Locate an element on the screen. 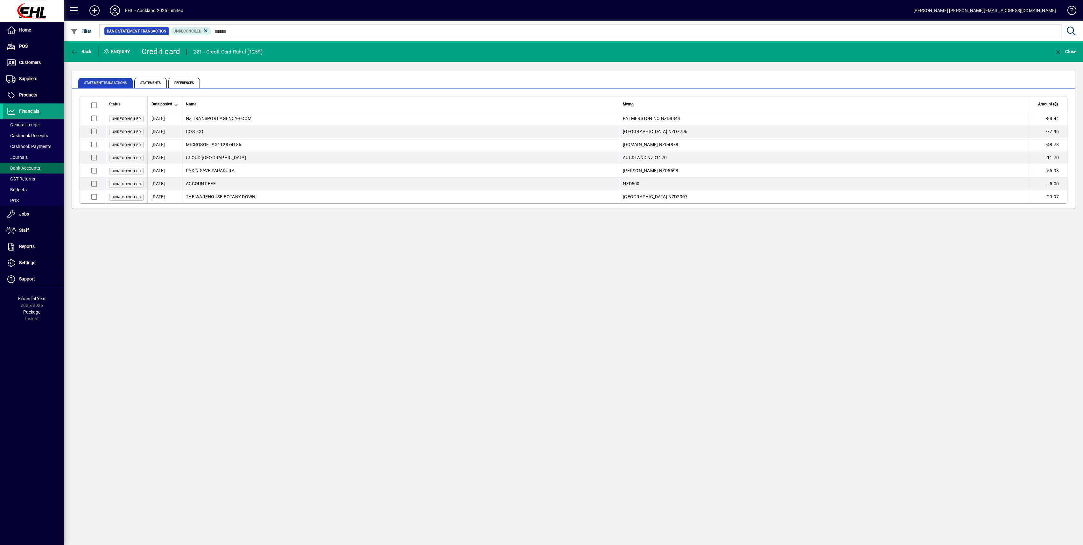 The width and height of the screenshot is (1083, 545). span: GST Returns is located at coordinates (21, 179).